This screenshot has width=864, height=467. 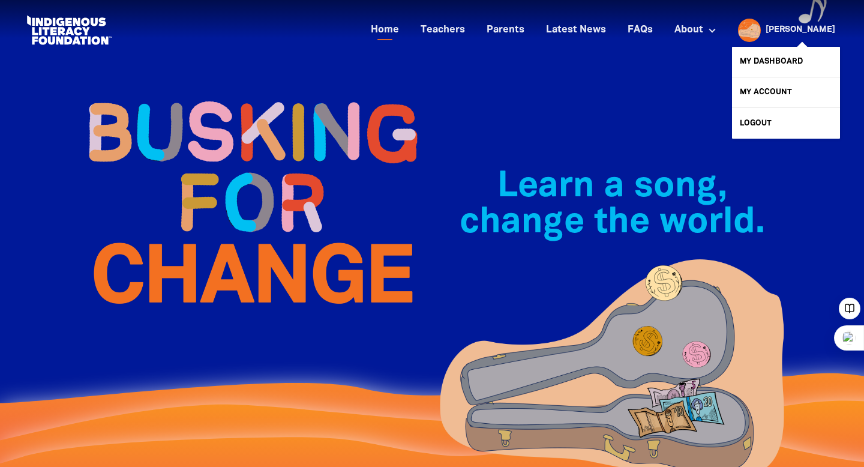 What do you see at coordinates (385, 30) in the screenshot?
I see `a: Home` at bounding box center [385, 30].